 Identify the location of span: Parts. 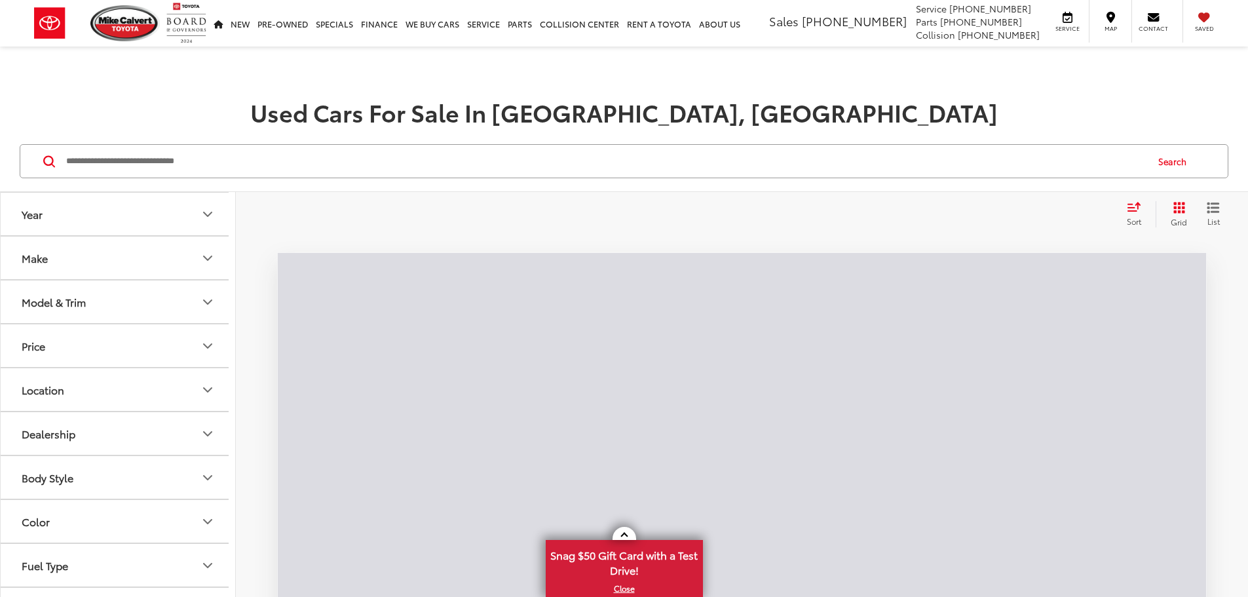
(926, 22).